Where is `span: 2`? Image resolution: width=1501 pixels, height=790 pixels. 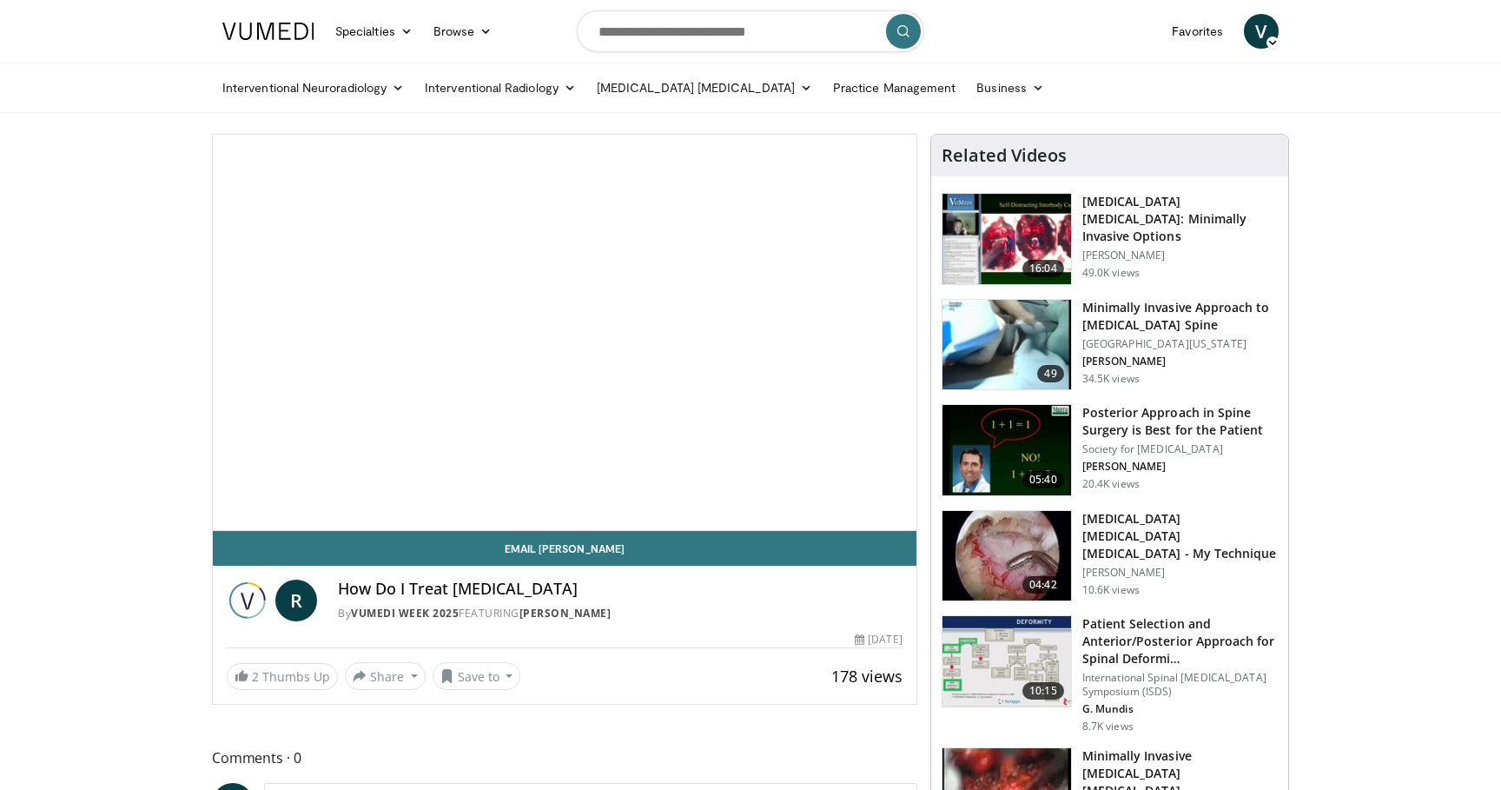
span: 2 is located at coordinates (255, 676).